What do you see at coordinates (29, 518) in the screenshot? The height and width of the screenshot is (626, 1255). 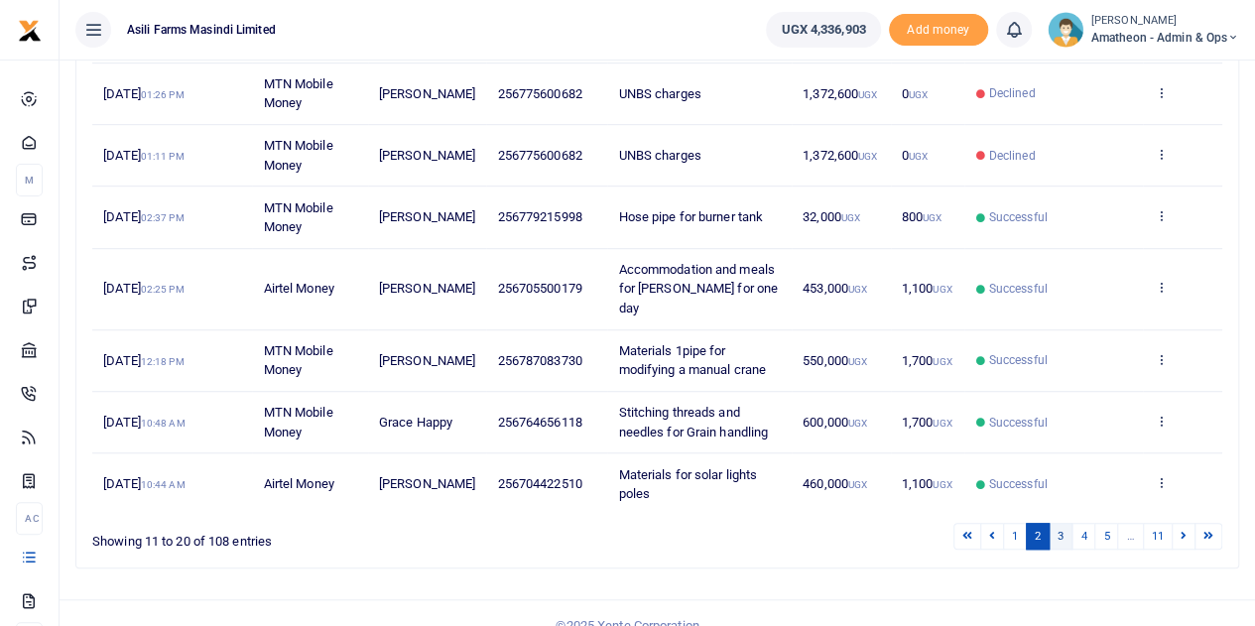 I see `li: Ac` at bounding box center [29, 518].